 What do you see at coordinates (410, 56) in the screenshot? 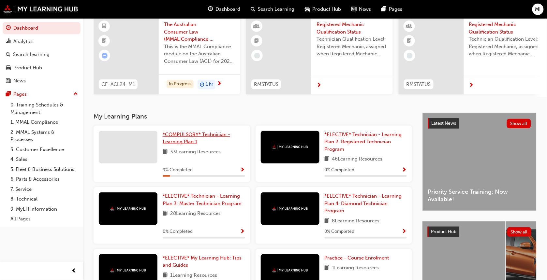
I see `span: learningRecordVerb_NONE-icon` at bounding box center [410, 56].